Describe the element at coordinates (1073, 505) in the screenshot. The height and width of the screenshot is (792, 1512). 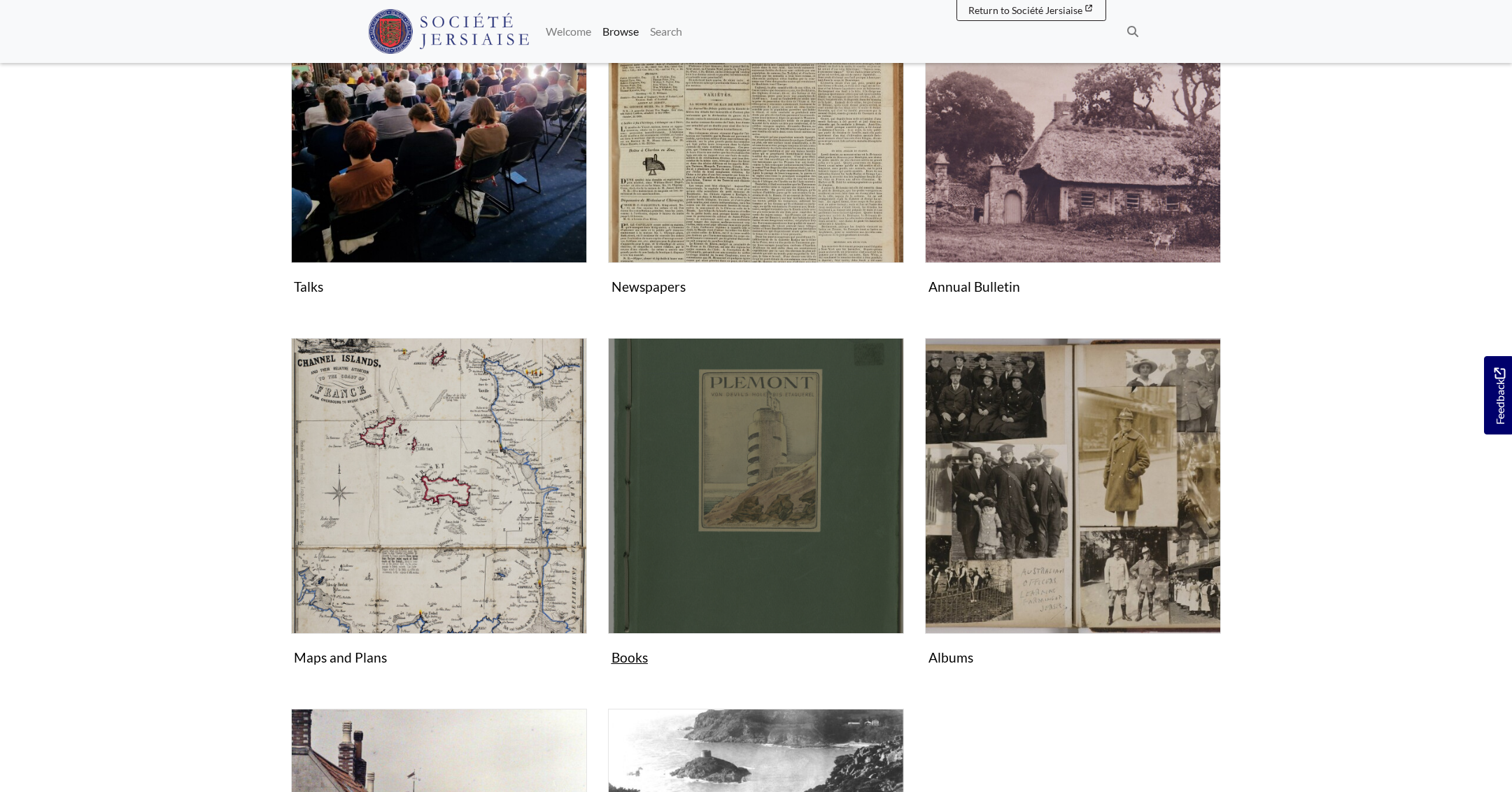
I see `a: Albums Albums` at that location.